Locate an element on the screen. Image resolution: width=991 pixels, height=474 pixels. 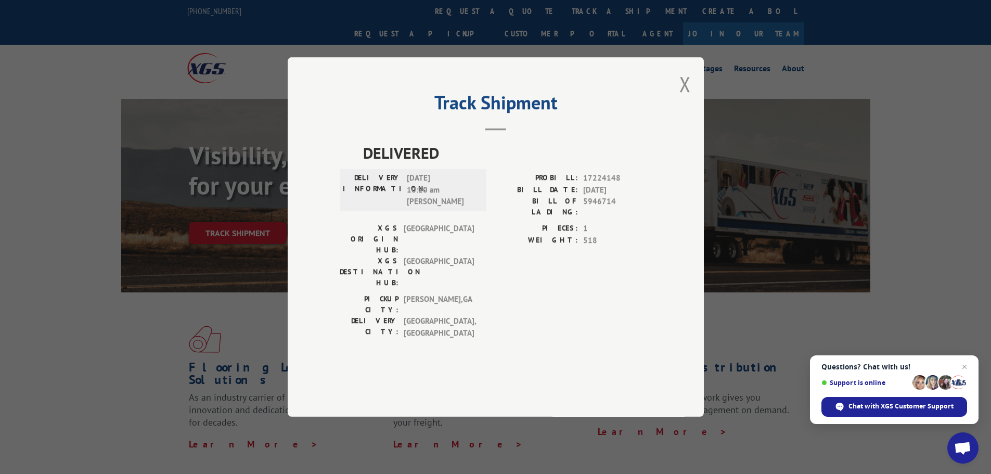
span: Close chat is located at coordinates (964, 367).